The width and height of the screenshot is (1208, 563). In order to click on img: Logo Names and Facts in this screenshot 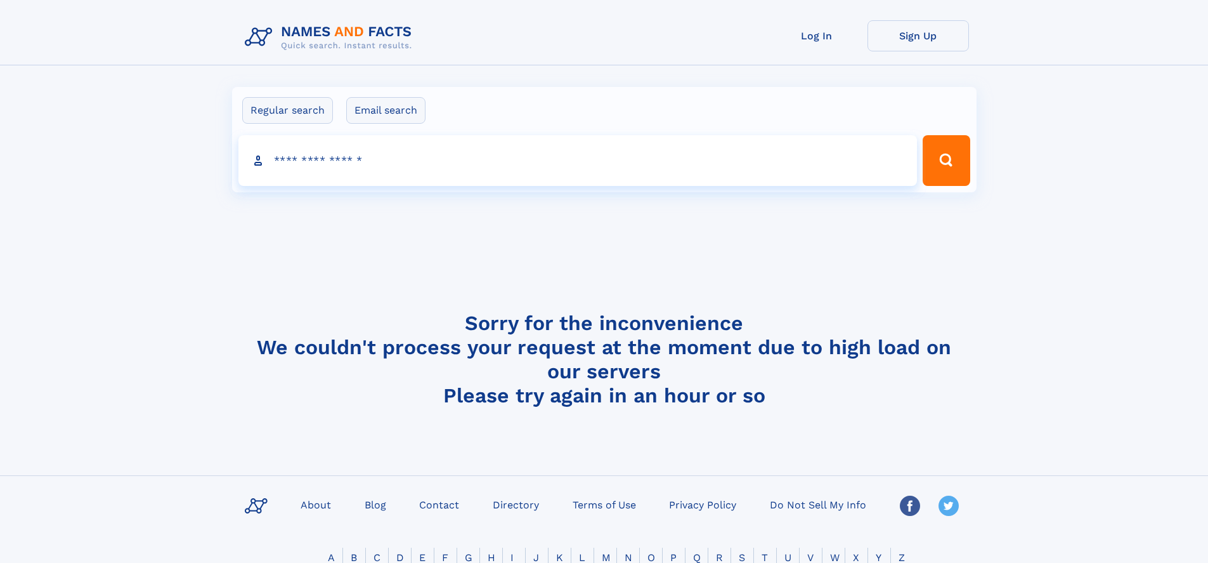, I will do `click(331, 37)`.